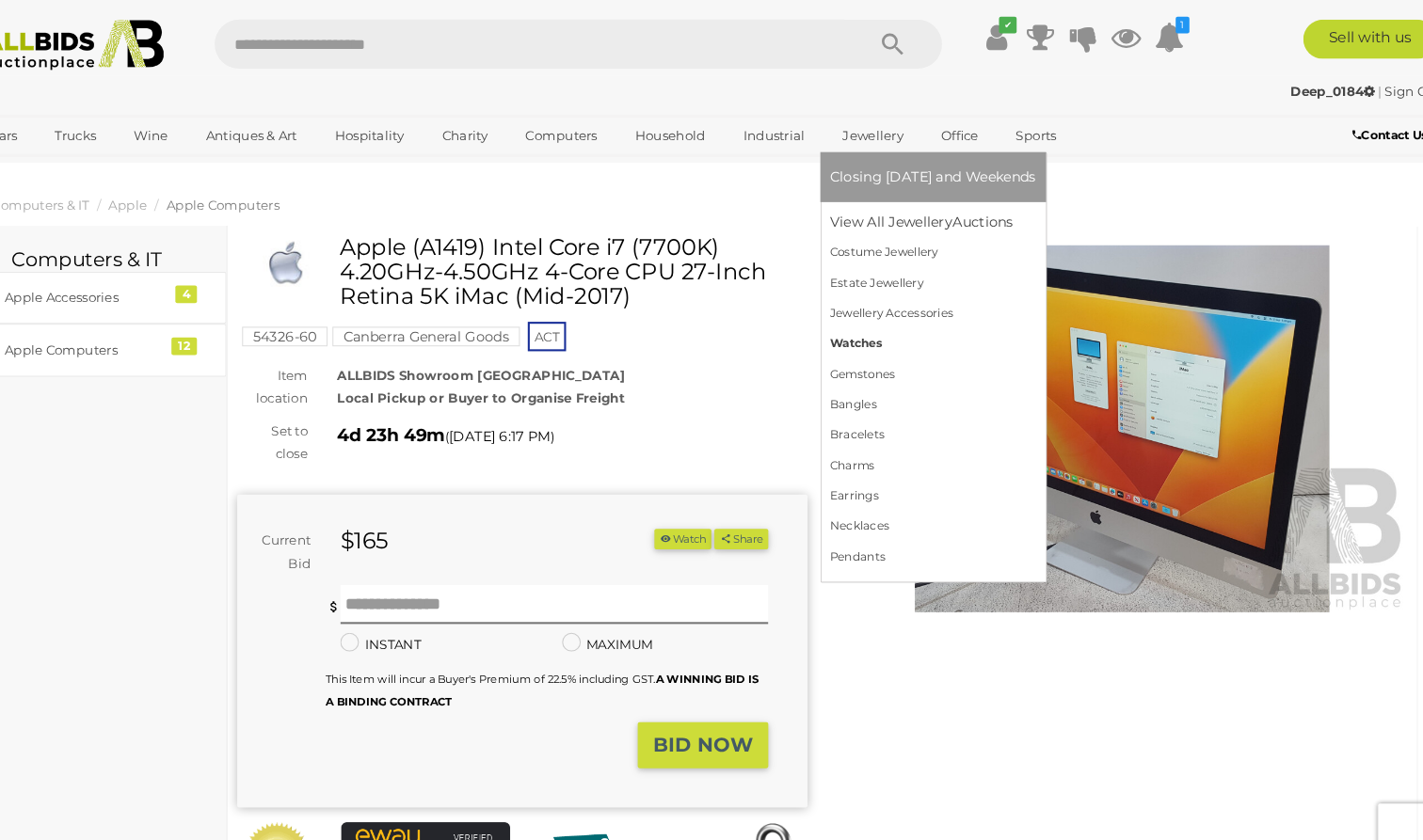  Describe the element at coordinates (957, 130) in the screenshot. I see `a: Office` at that location.